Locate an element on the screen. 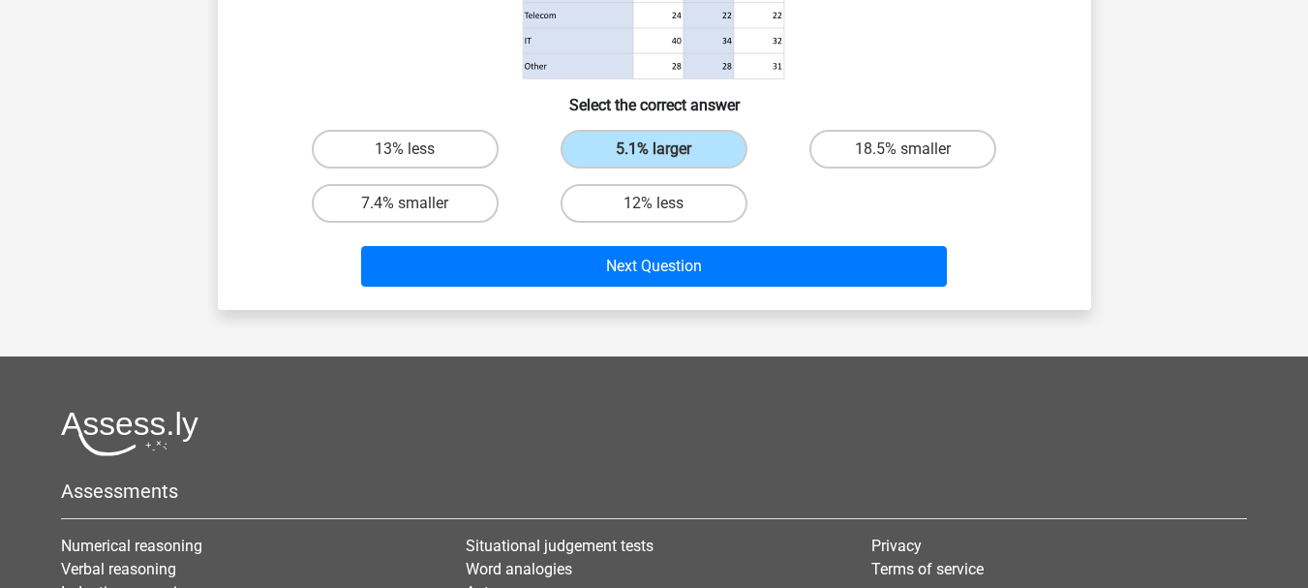 The height and width of the screenshot is (588, 1308). a: Situational judgement tests is located at coordinates (560, 545).